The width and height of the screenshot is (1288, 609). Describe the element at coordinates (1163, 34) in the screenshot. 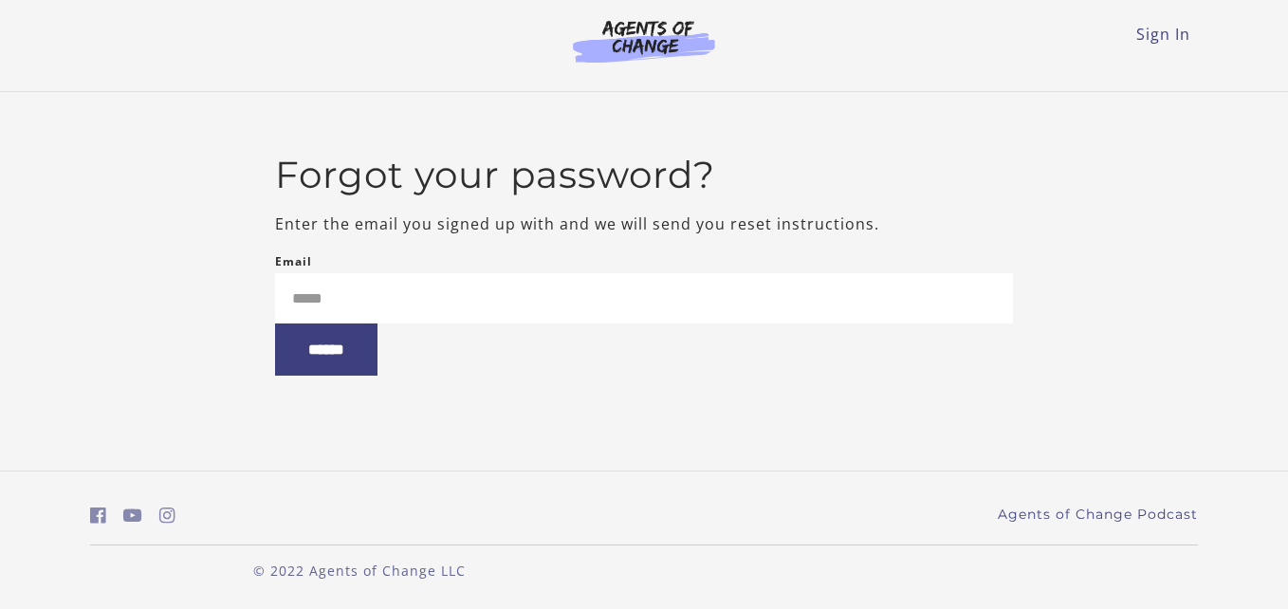

I see `a: Sign In` at that location.